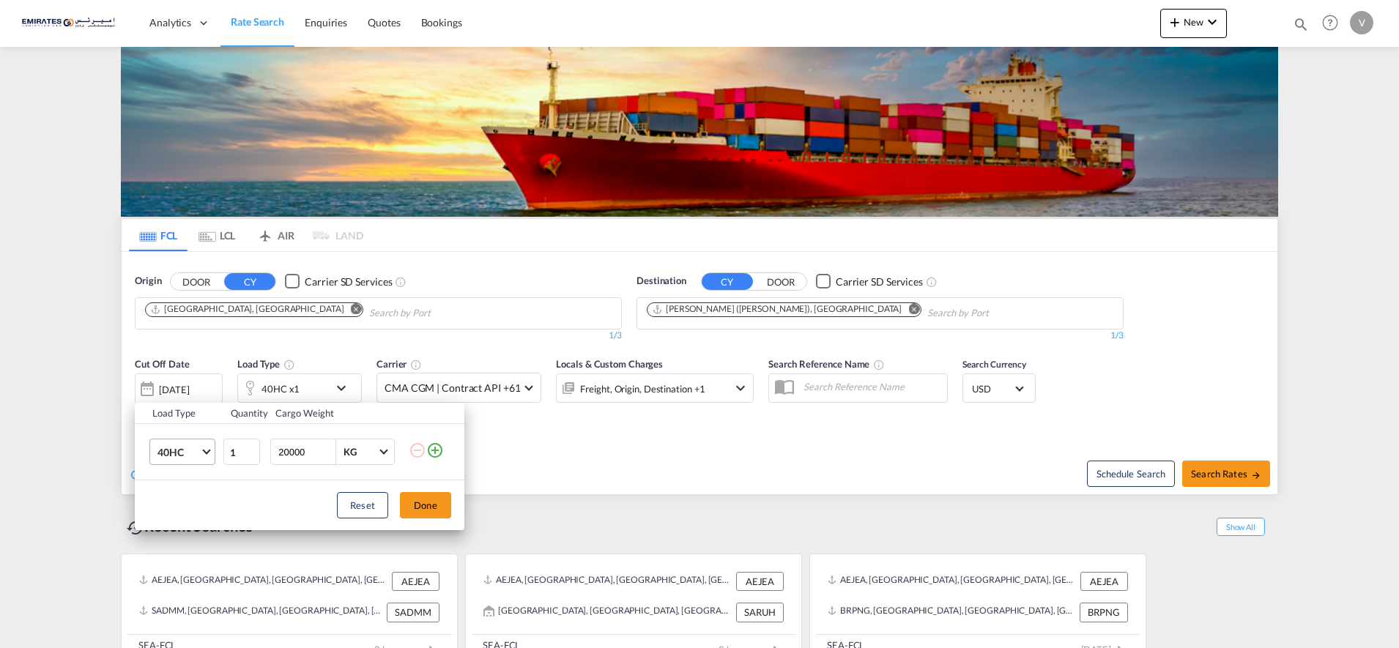 This screenshot has width=1399, height=648. Describe the element at coordinates (350, 452) in the screenshot. I see `div: KG` at that location.